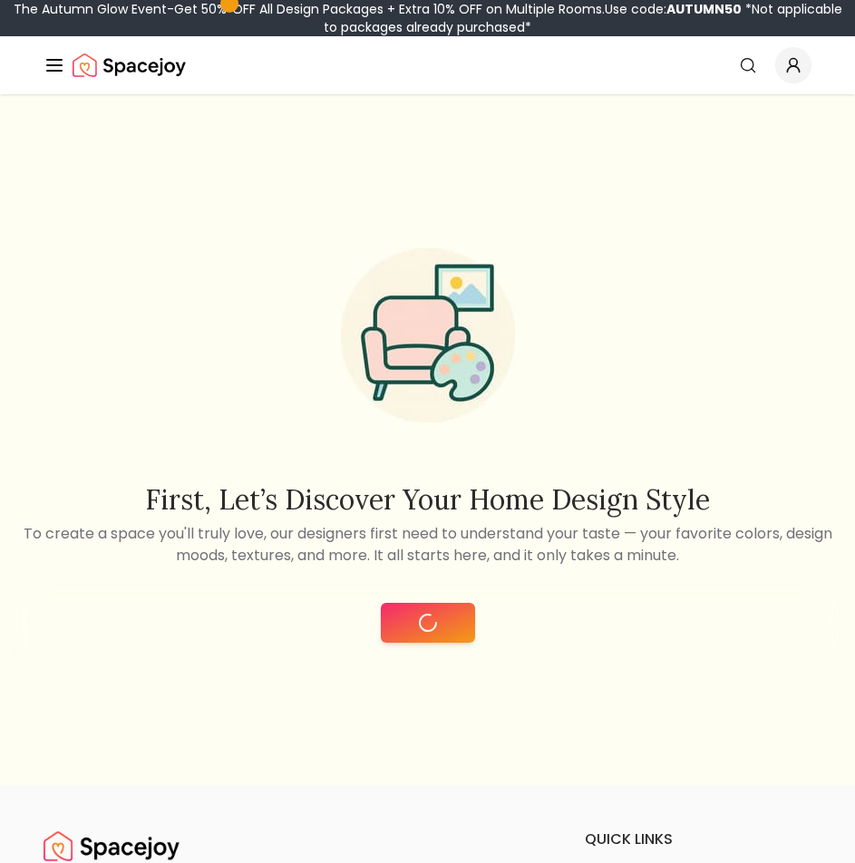  What do you see at coordinates (427, 499) in the screenshot?
I see `h2: First, let’s discover your home design style` at bounding box center [427, 499].